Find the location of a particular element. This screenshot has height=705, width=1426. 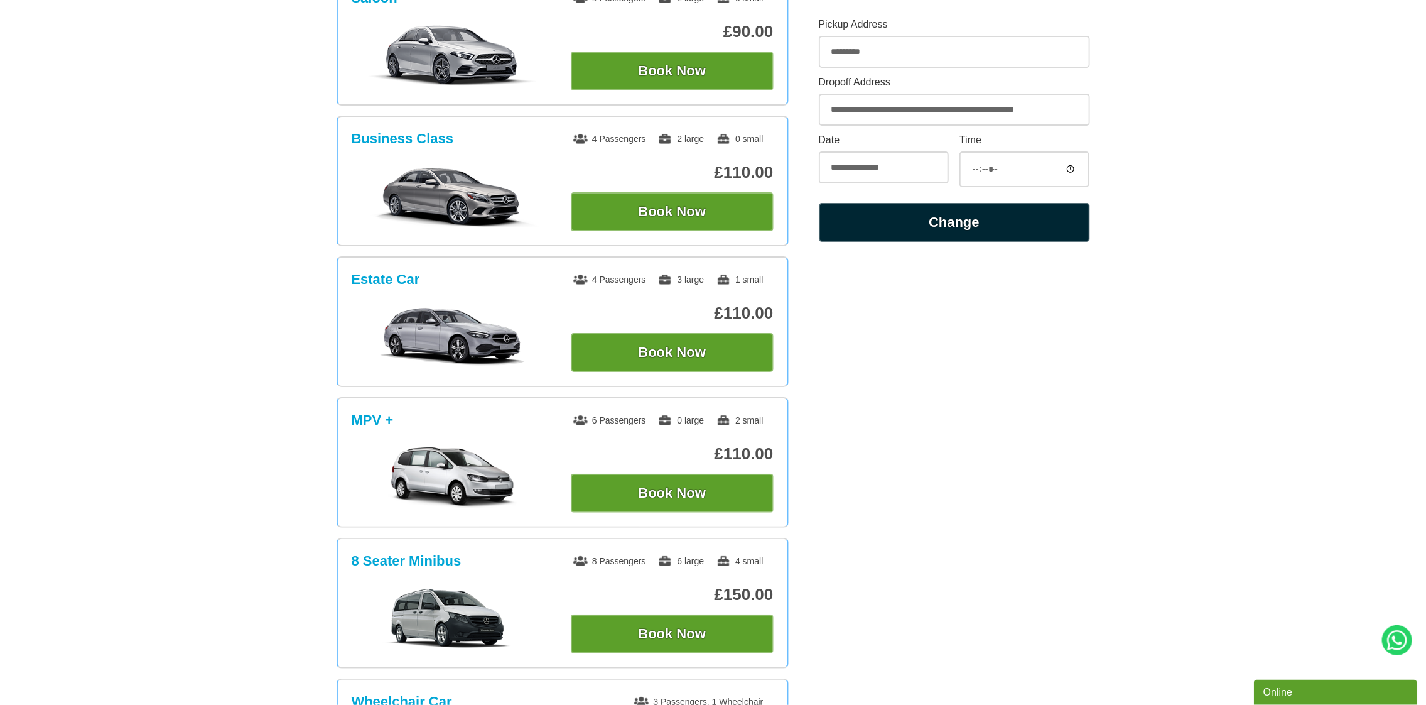

h3: Estate Car is located at coordinates (386, 279).